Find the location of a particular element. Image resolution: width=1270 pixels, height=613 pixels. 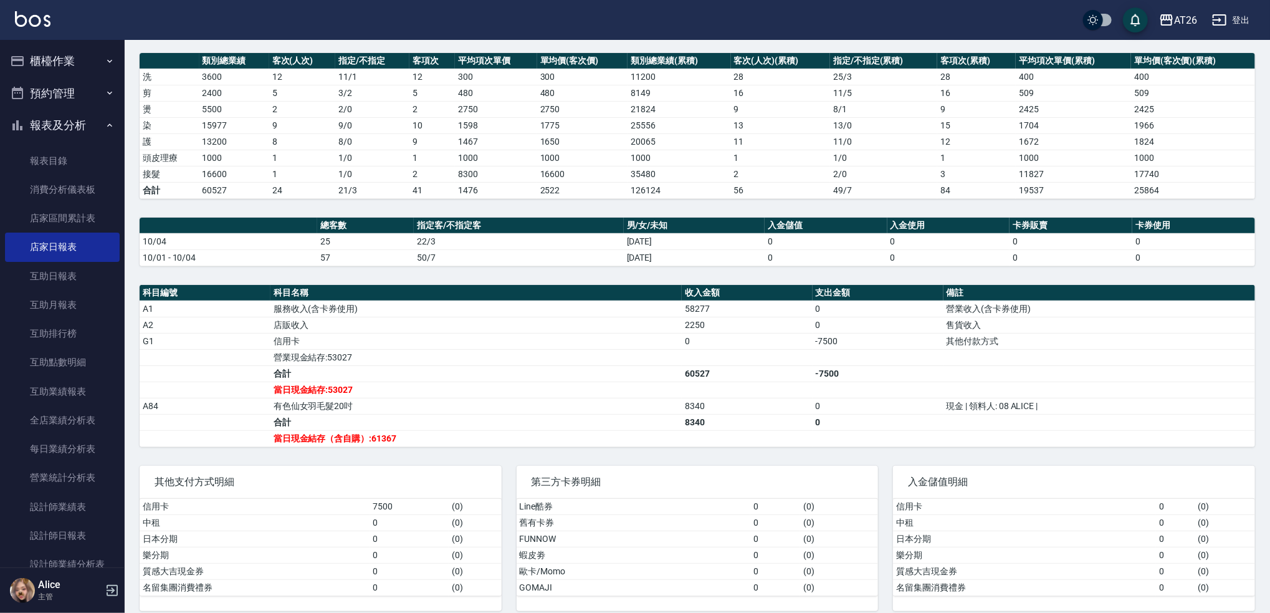

td: 2 is located at coordinates (781, 174).